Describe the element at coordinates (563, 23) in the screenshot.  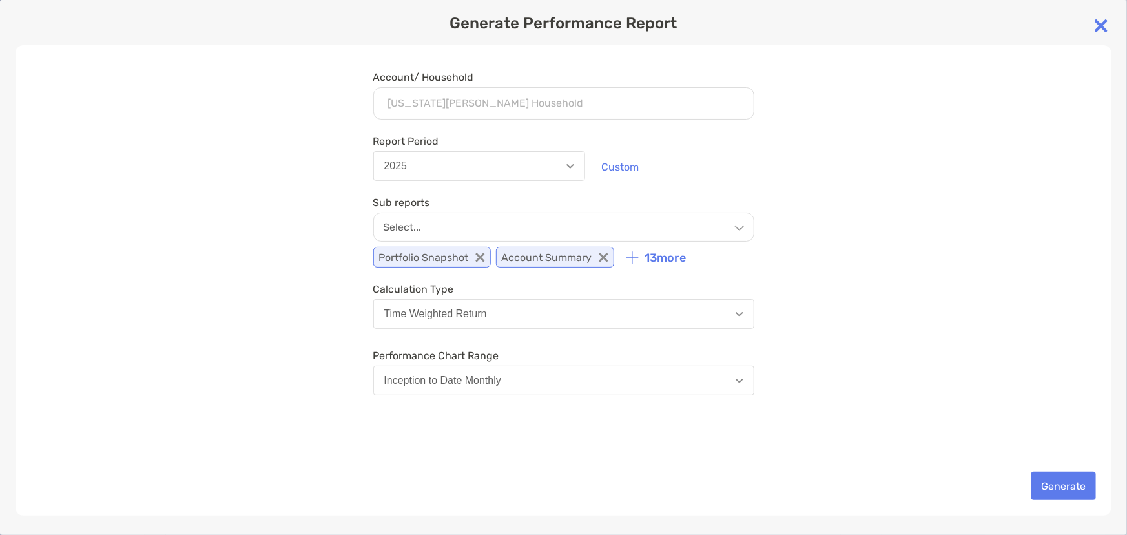
I see `p: Generate Performance Report` at that location.